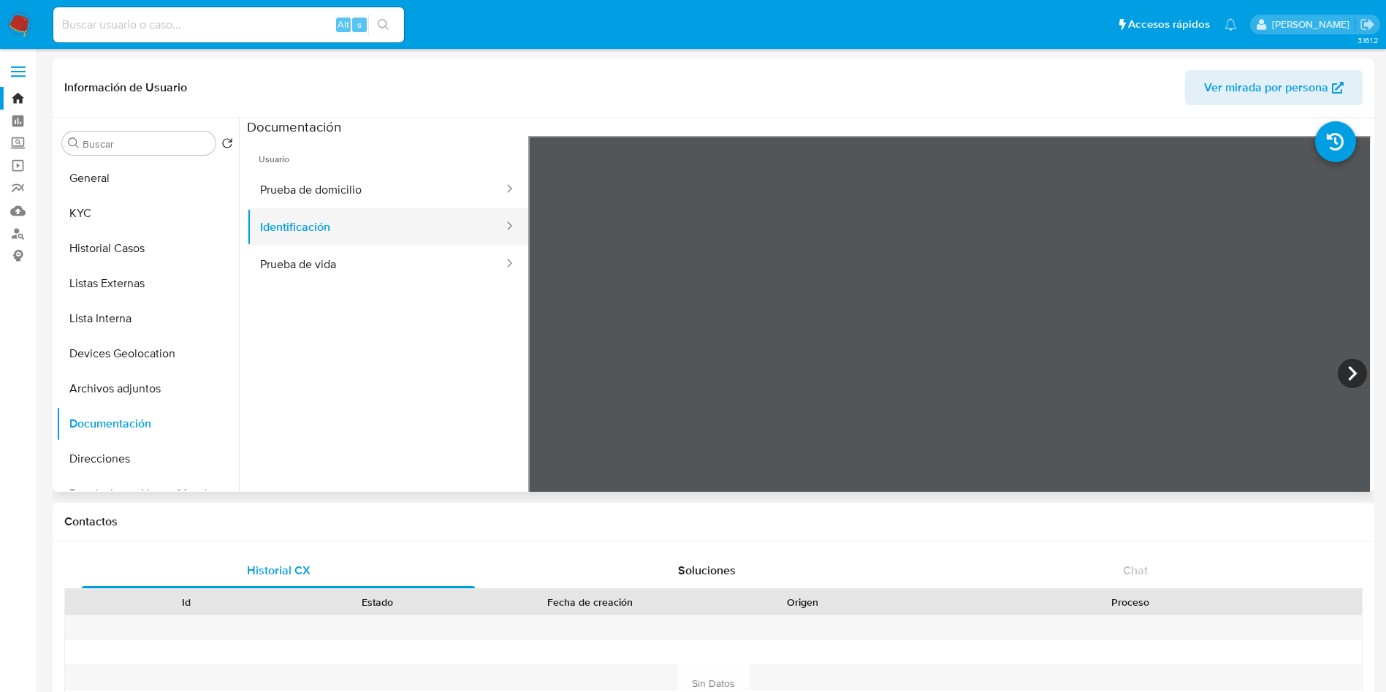  Describe the element at coordinates (590, 602) in the screenshot. I see `div: Fecha de creación` at that location.